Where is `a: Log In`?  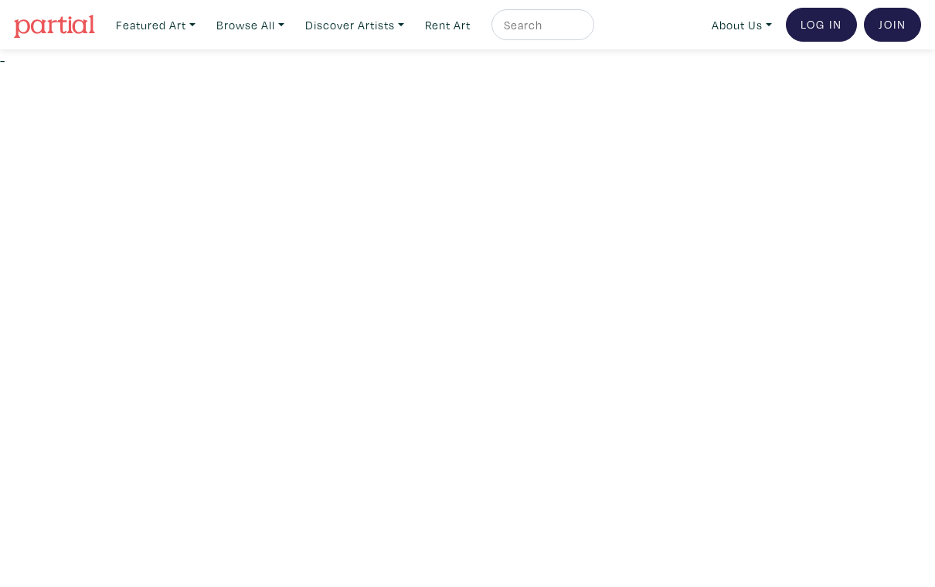 a: Log In is located at coordinates (821, 25).